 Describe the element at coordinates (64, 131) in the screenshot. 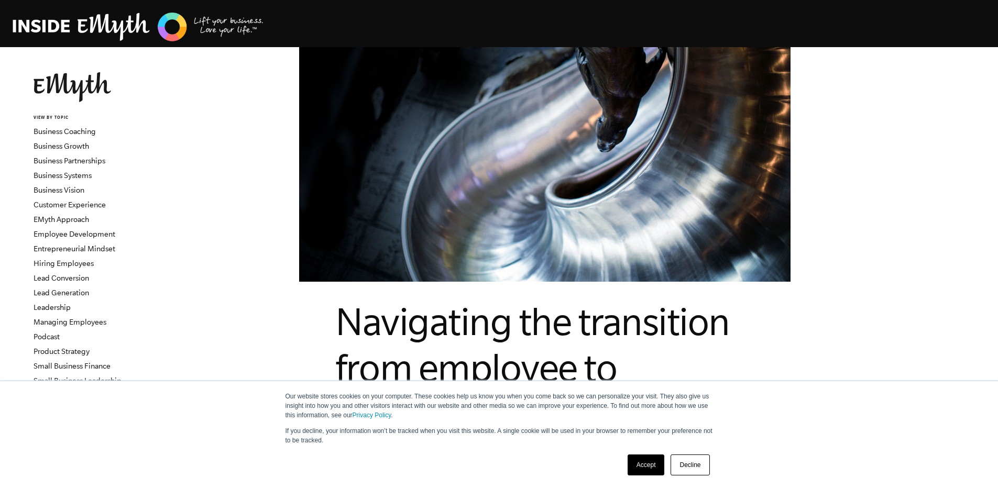

I see `a: Business Coaching` at that location.